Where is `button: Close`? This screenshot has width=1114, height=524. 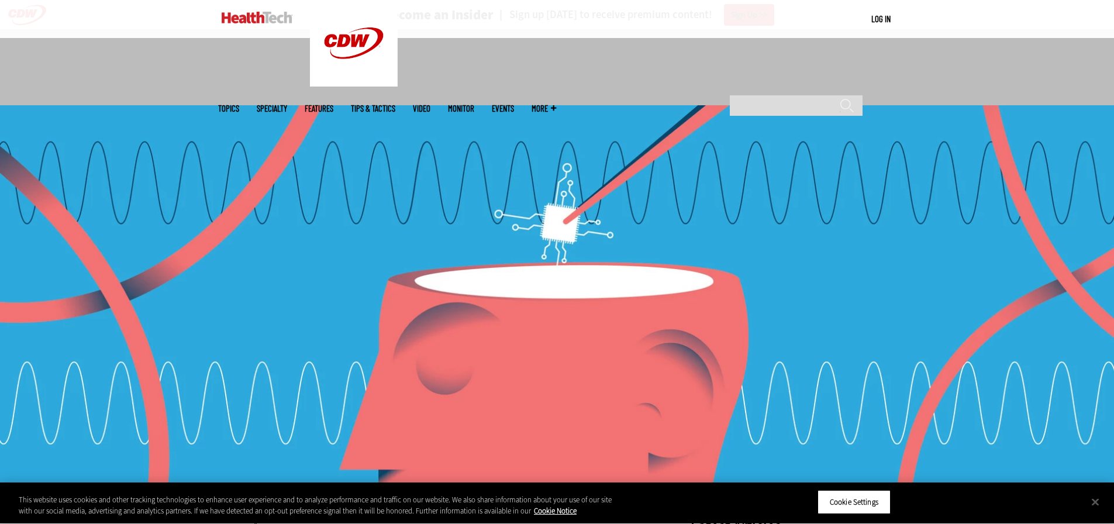 button: Close is located at coordinates (1095, 502).